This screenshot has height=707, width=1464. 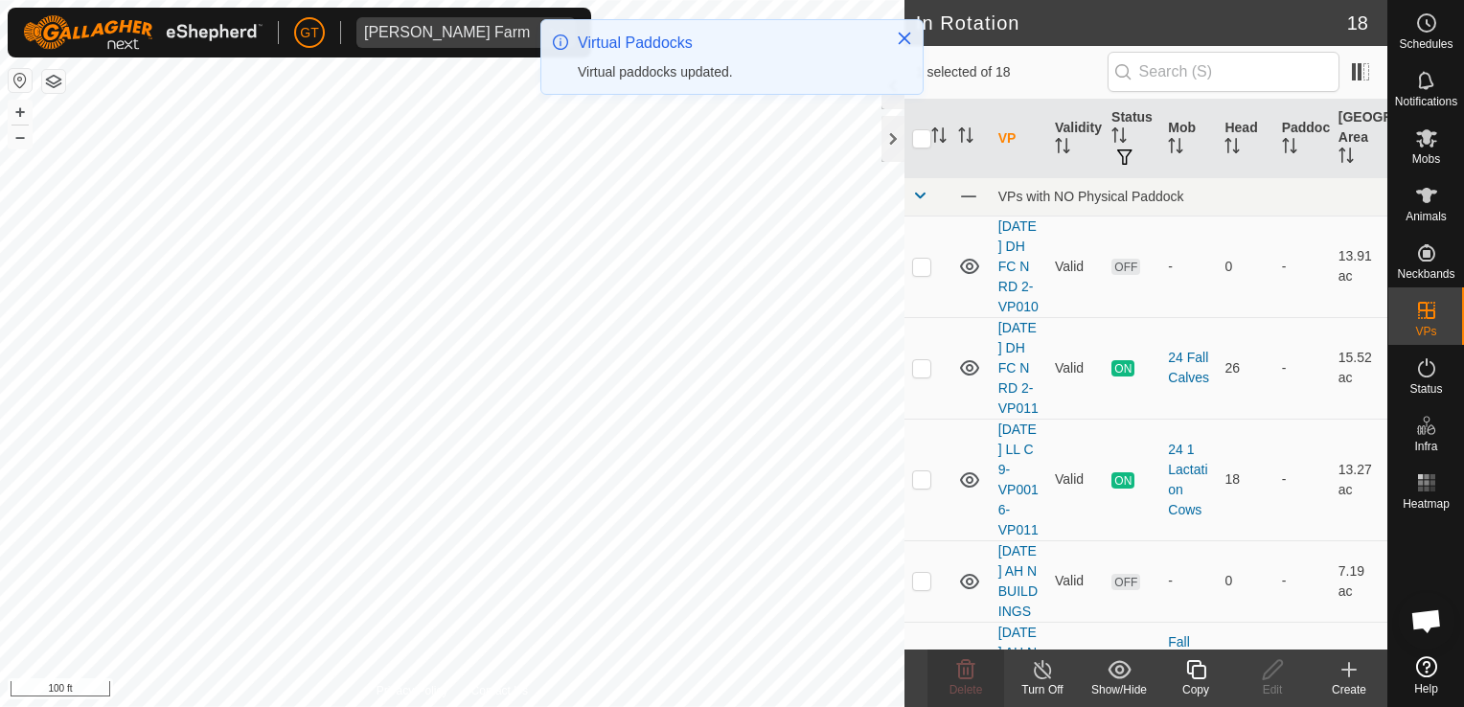 I want to click on input: Search (S), so click(x=1223, y=72).